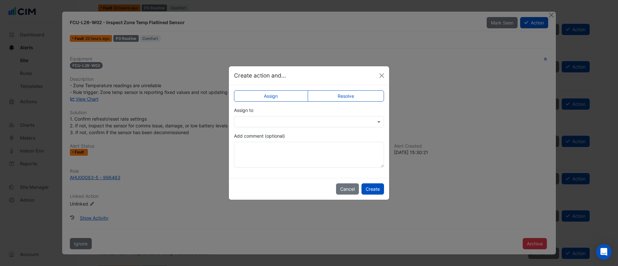 This screenshot has height=266, width=618. Describe the element at coordinates (604, 252) in the screenshot. I see `div: Open Intercom Messenger` at that location.